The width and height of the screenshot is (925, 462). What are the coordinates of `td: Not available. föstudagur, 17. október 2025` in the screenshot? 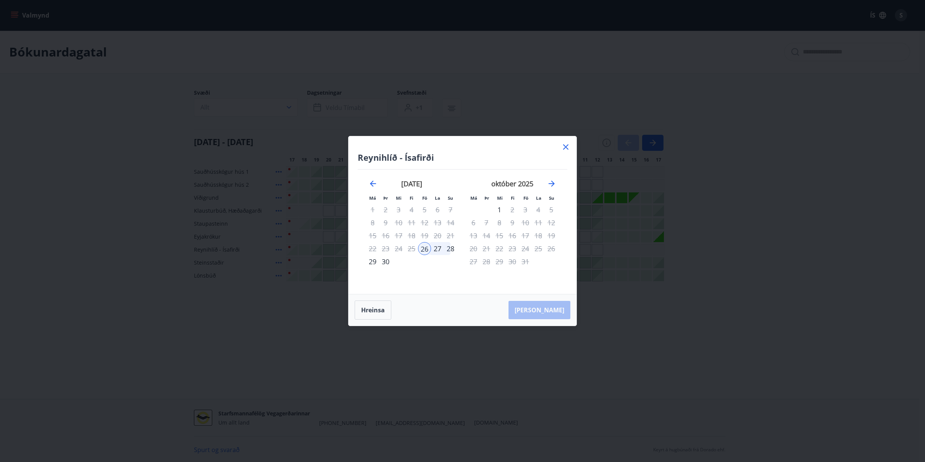 It's located at (525, 235).